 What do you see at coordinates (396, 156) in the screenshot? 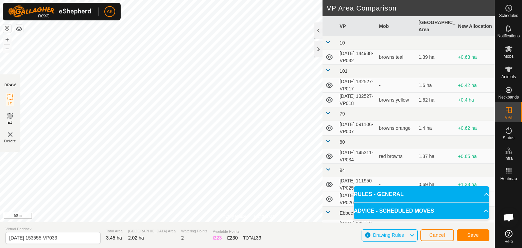
I see `div: red browns` at bounding box center [396, 156].